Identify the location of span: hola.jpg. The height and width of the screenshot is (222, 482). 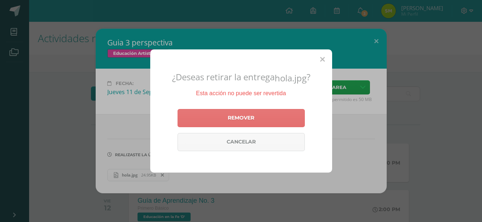
(291, 78).